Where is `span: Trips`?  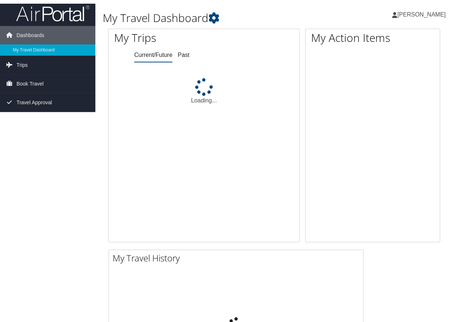 span: Trips is located at coordinates (22, 65).